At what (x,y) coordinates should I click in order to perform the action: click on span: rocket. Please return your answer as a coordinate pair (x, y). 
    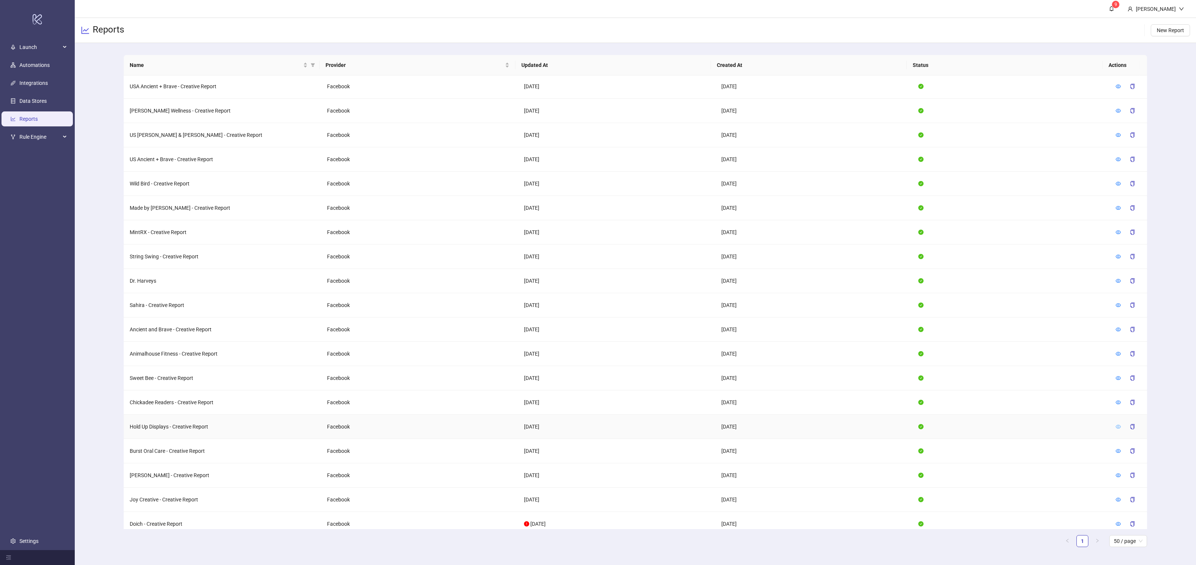
    Looking at the image, I should click on (13, 47).